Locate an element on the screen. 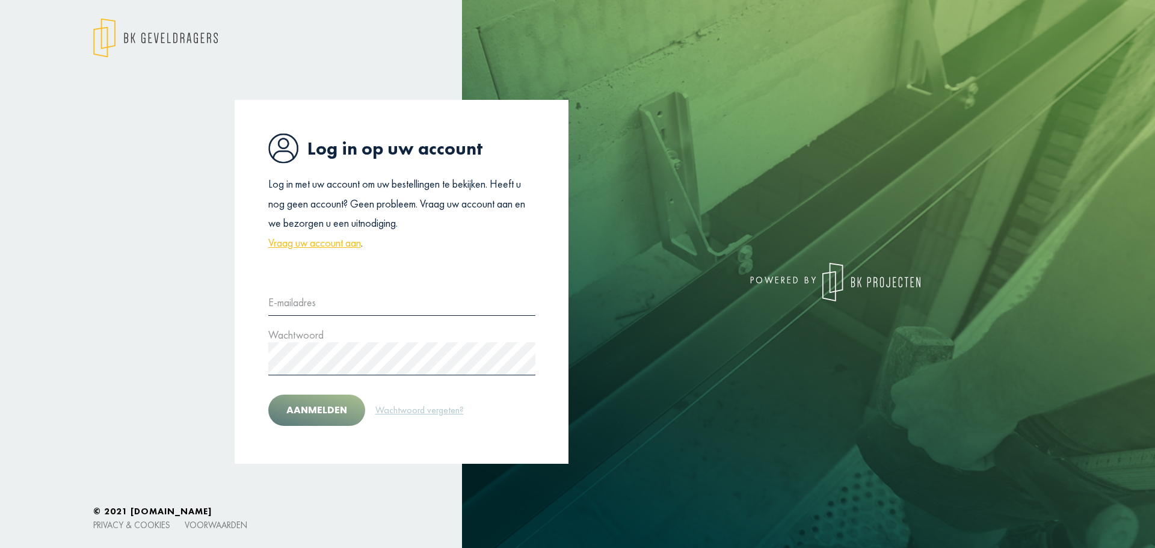  img: icon is located at coordinates (283, 148).